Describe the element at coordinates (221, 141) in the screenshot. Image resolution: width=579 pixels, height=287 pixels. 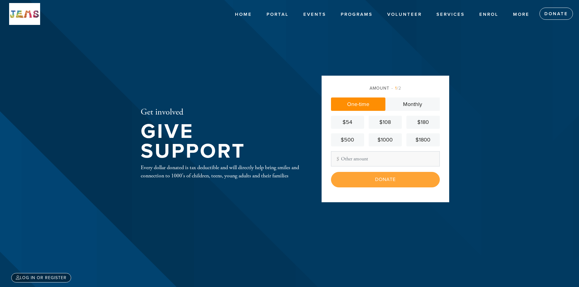
I see `h1: Give Support` at that location.